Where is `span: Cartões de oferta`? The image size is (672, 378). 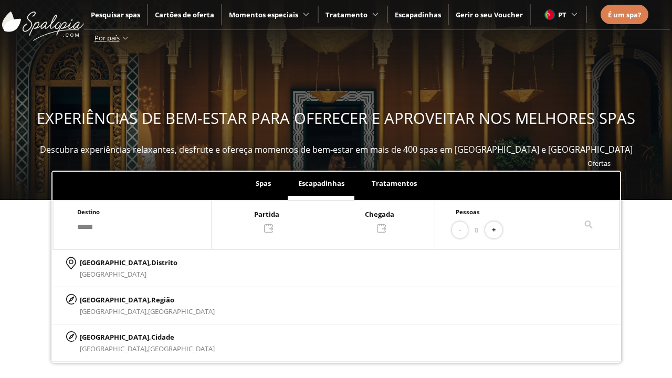
span: Cartões de oferta is located at coordinates (184, 15).